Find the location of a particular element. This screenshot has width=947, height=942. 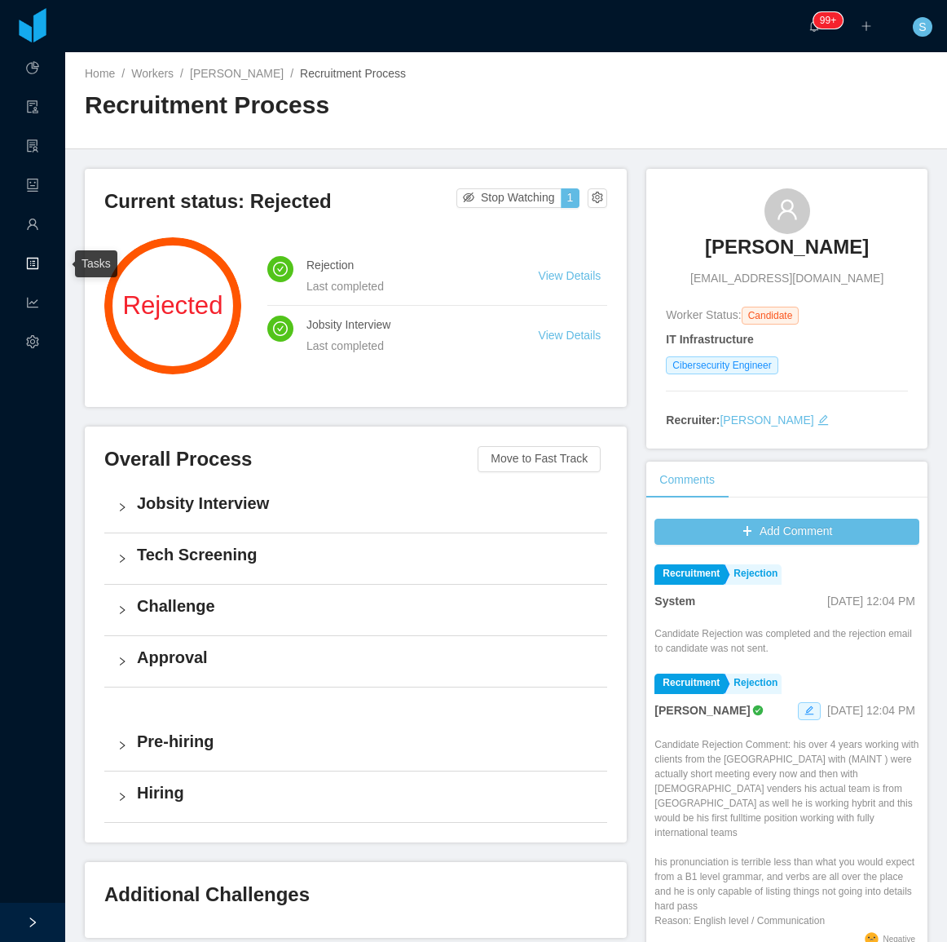

button: Move to Fast Track is located at coordinates (539, 459).